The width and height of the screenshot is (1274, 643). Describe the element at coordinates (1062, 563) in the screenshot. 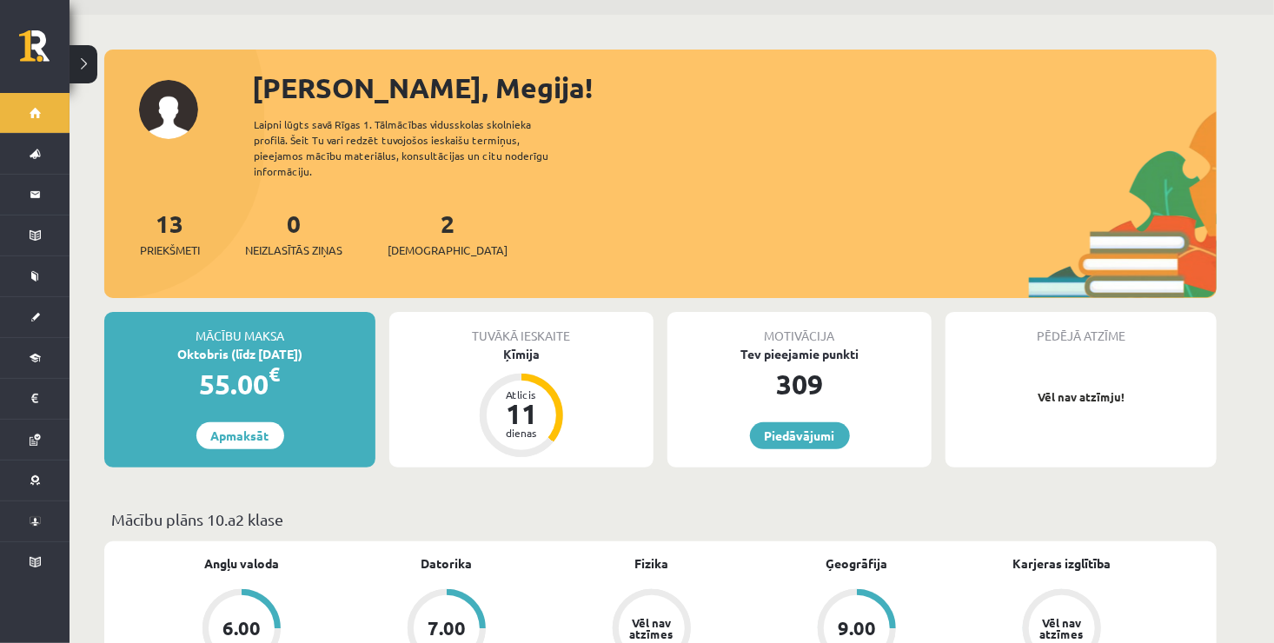

I see `a: Karjeras izglītība` at that location.